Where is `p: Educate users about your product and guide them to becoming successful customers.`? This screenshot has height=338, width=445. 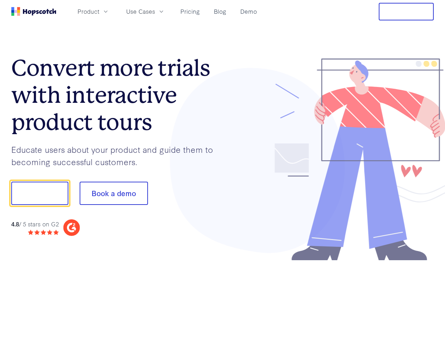 p: Educate users about your product and guide them to becoming successful customers. is located at coordinates (117, 155).